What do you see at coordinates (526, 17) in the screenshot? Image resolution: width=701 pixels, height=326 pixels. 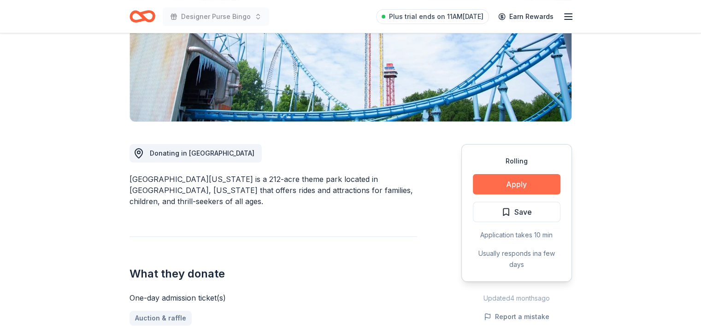 I see `a: Earn Rewards` at bounding box center [526, 17].